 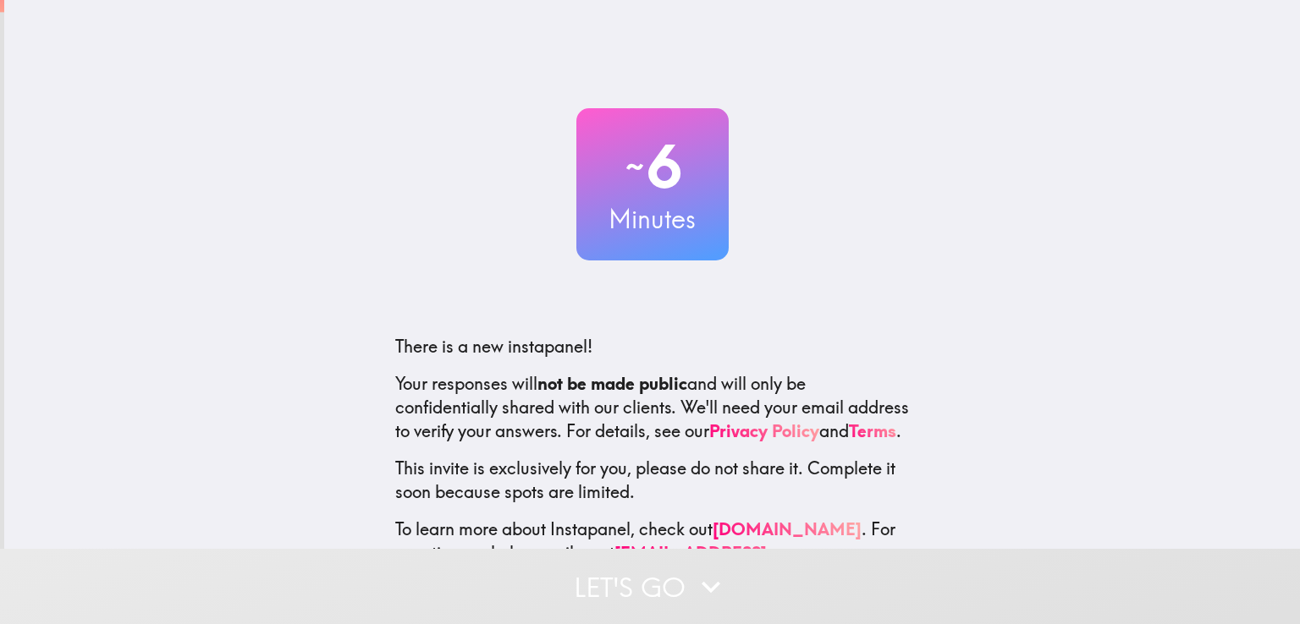 I want to click on p: Your responses will and will only be confidentially shared with our clients. We'll need your emai..., so click(x=652, y=408).